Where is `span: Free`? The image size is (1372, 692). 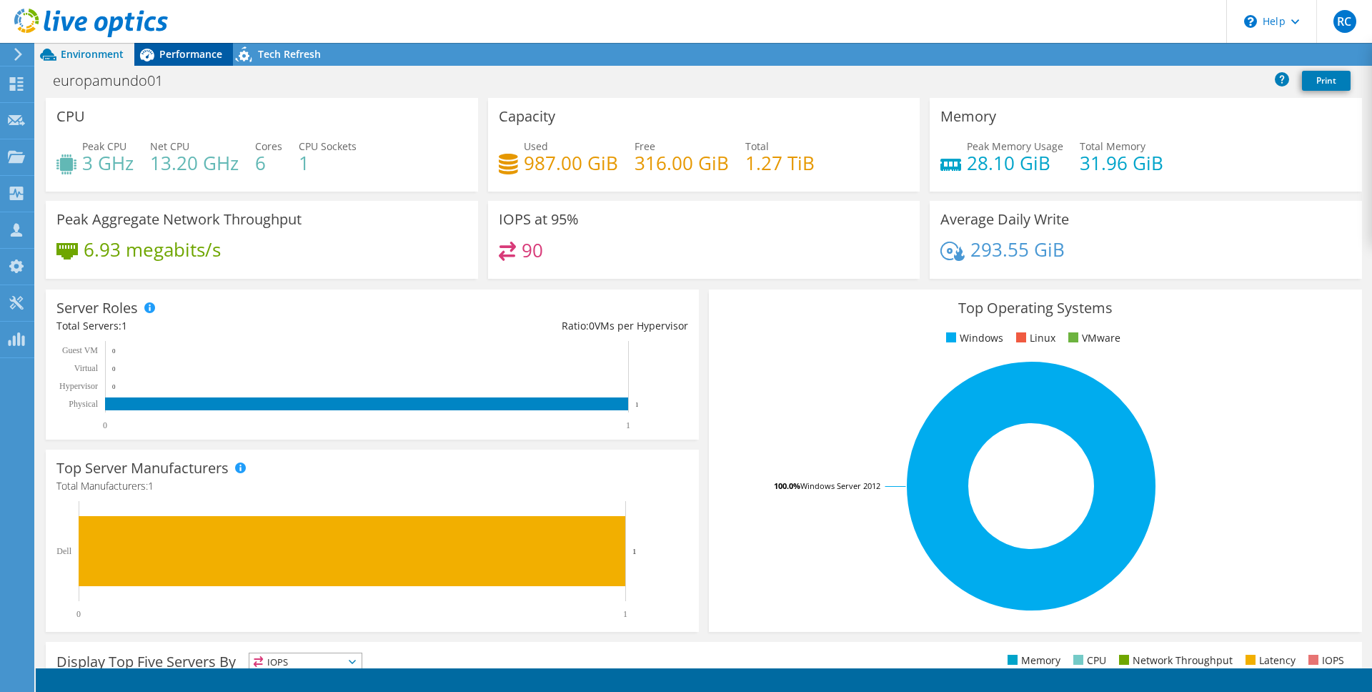
span: Free is located at coordinates (645, 146).